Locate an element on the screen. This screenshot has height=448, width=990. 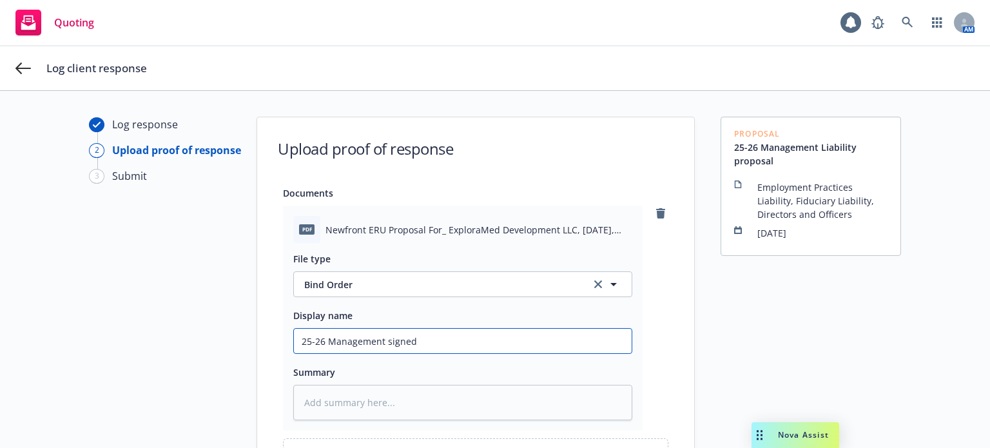
h1: Upload proof of response is located at coordinates (366, 148).